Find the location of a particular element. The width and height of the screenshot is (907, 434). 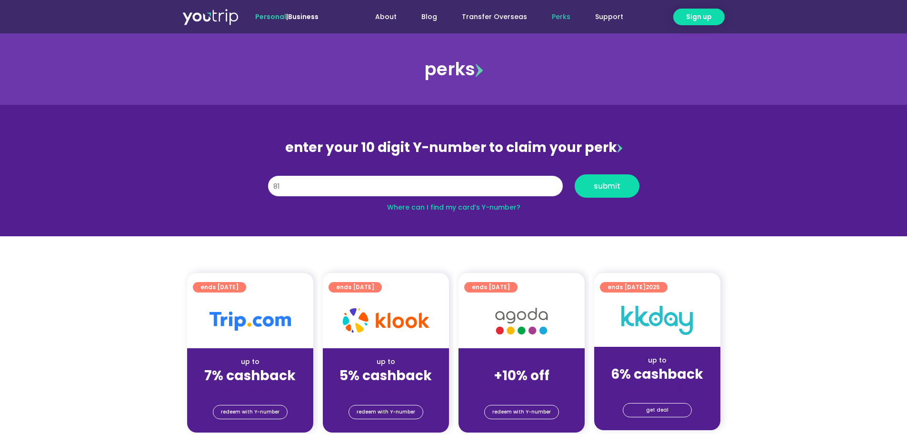

a: About is located at coordinates (386, 17).